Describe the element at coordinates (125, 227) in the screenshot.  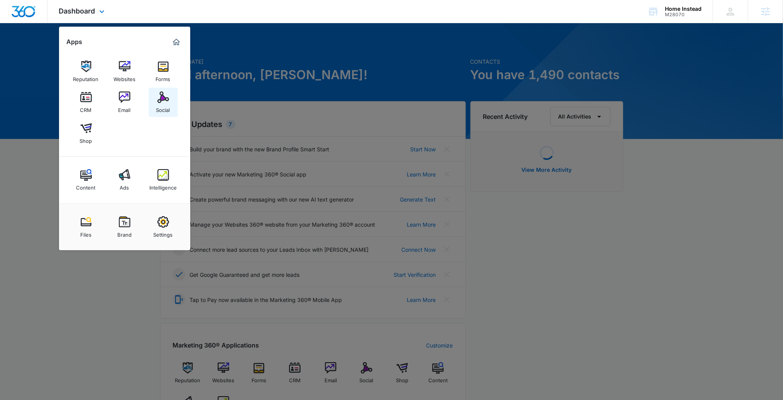
I see `a: Brand` at that location.